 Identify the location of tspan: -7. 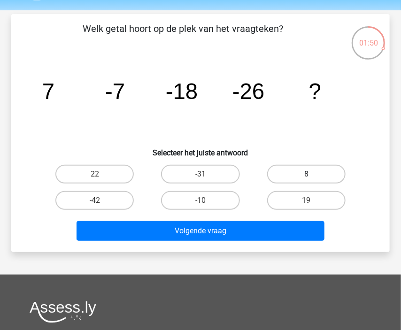
(115, 91).